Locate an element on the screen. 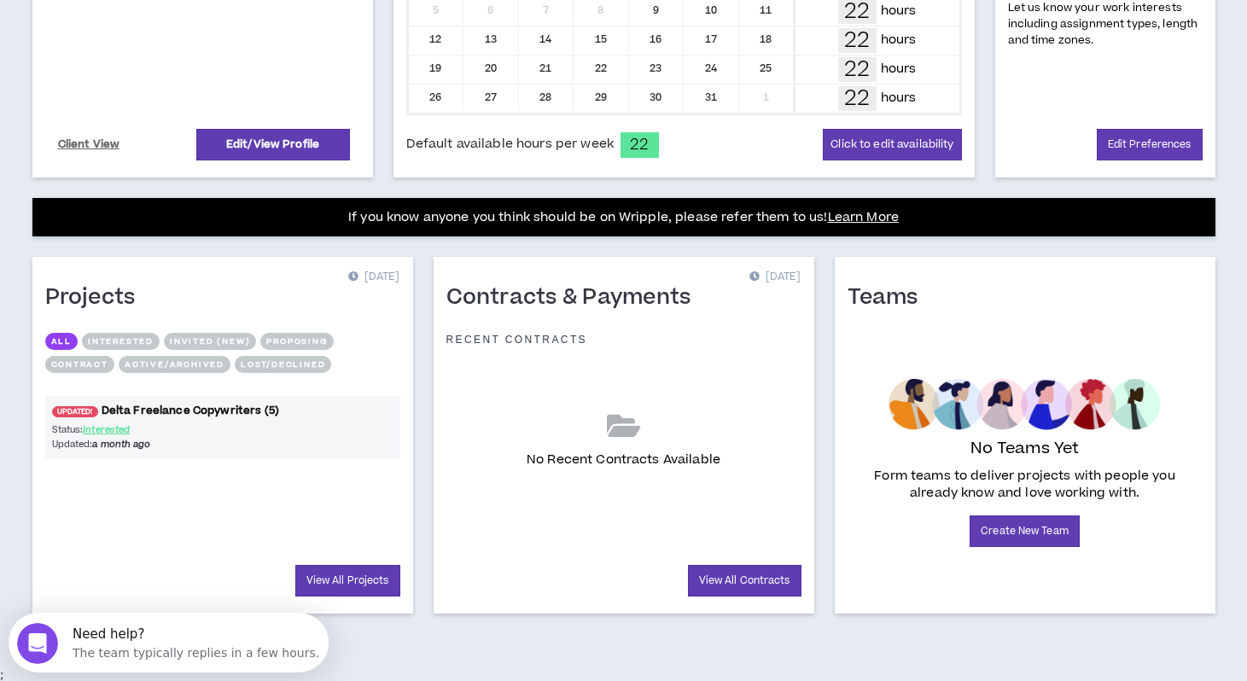 The height and width of the screenshot is (681, 1247). span: Default available hours per week is located at coordinates (509, 144).